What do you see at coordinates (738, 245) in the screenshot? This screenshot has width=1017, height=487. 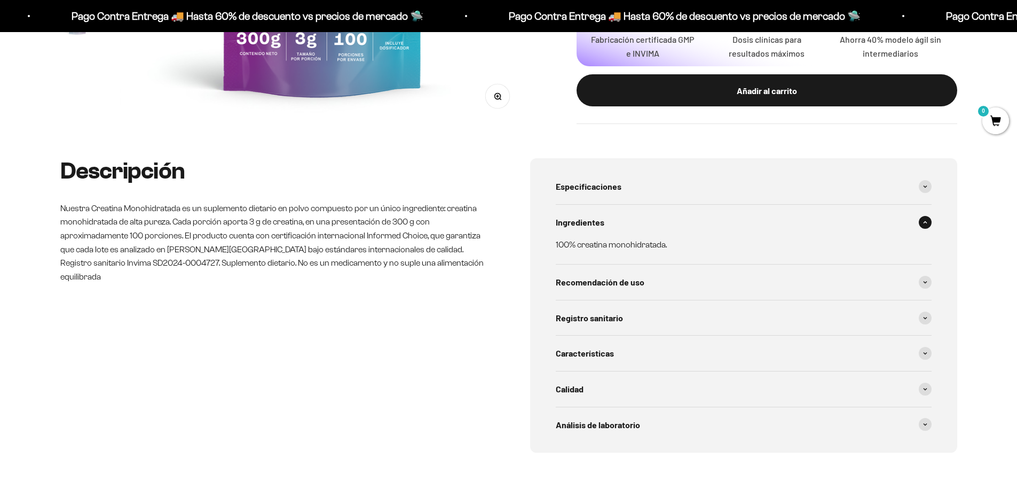 I see `p: 100% creatina monohidratada.` at bounding box center [738, 245].